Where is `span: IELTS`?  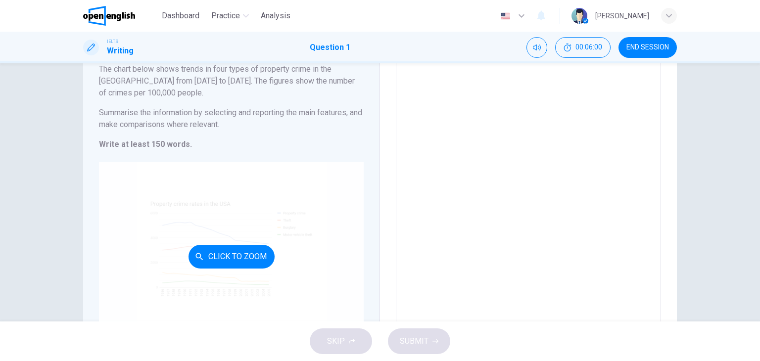
span: IELTS is located at coordinates (112, 42).